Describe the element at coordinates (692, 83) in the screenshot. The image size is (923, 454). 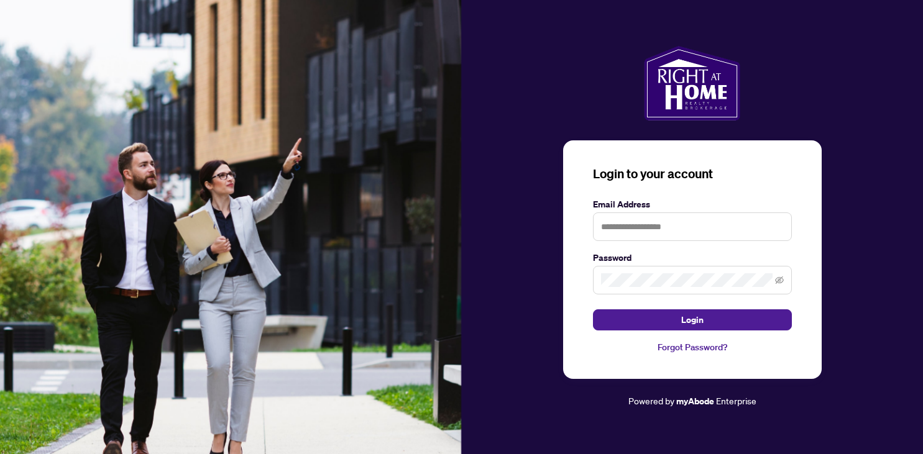
I see `img: ma-logo` at that location.